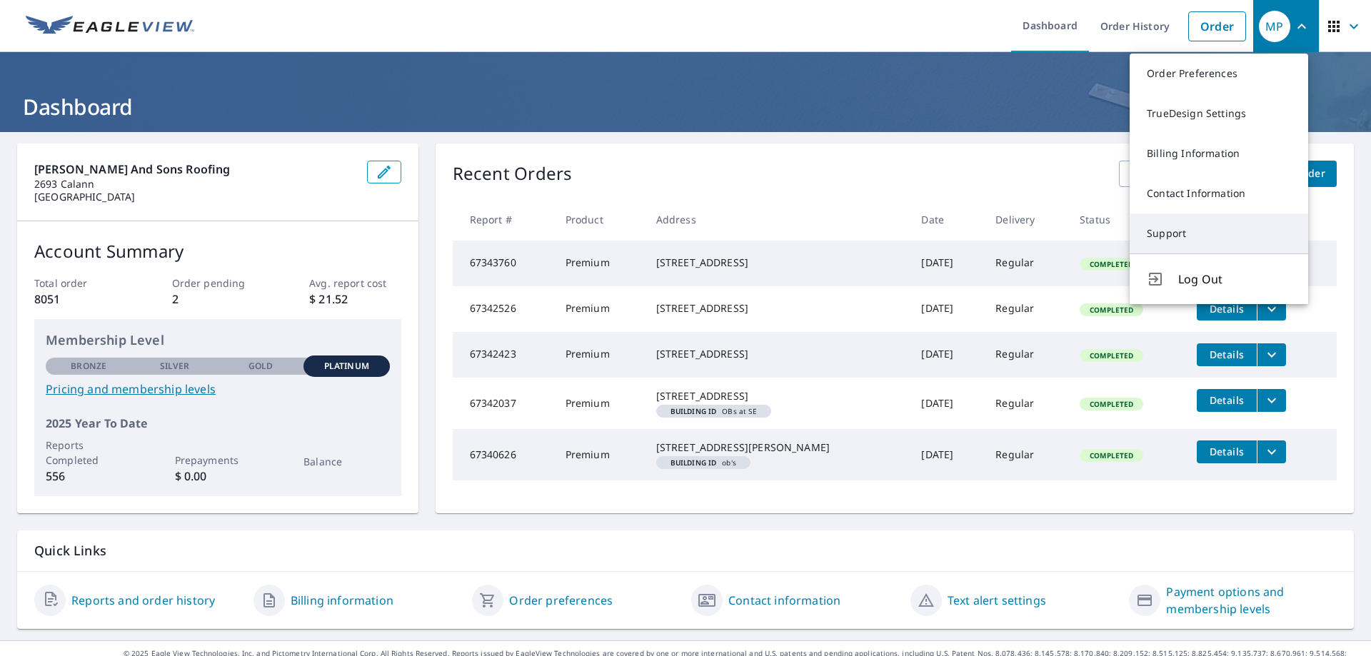  I want to click on td: 67342526, so click(504, 309).